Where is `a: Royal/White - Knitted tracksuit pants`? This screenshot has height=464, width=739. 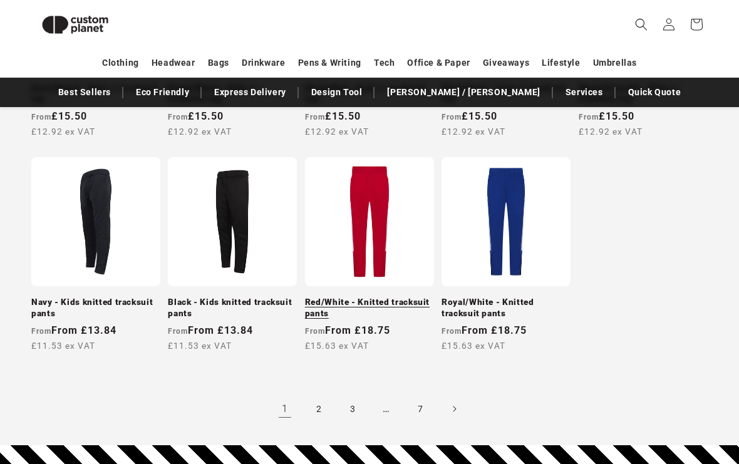
a: Royal/White - Knitted tracksuit pants is located at coordinates (506, 307).